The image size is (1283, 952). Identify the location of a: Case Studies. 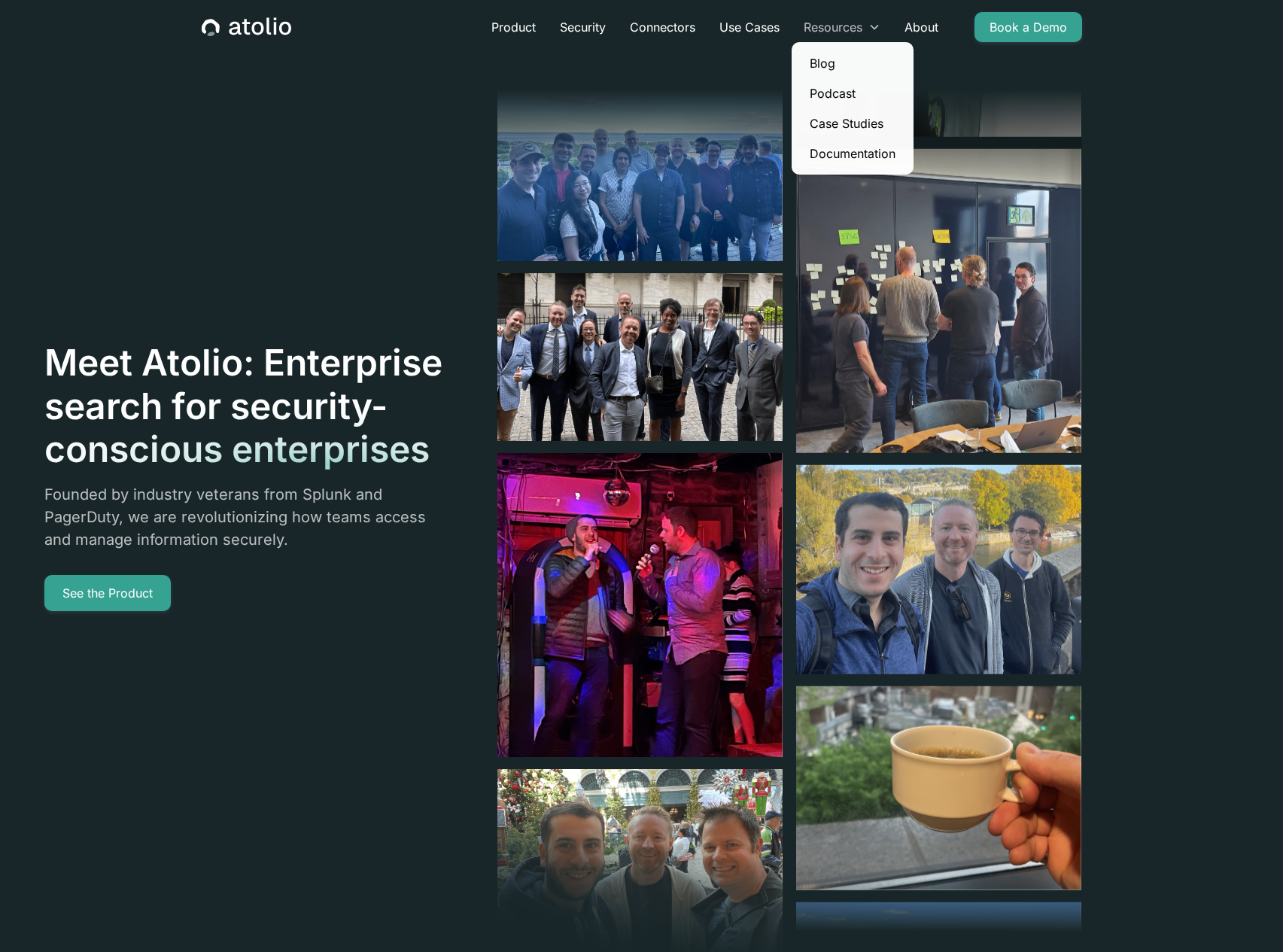
(853, 124).